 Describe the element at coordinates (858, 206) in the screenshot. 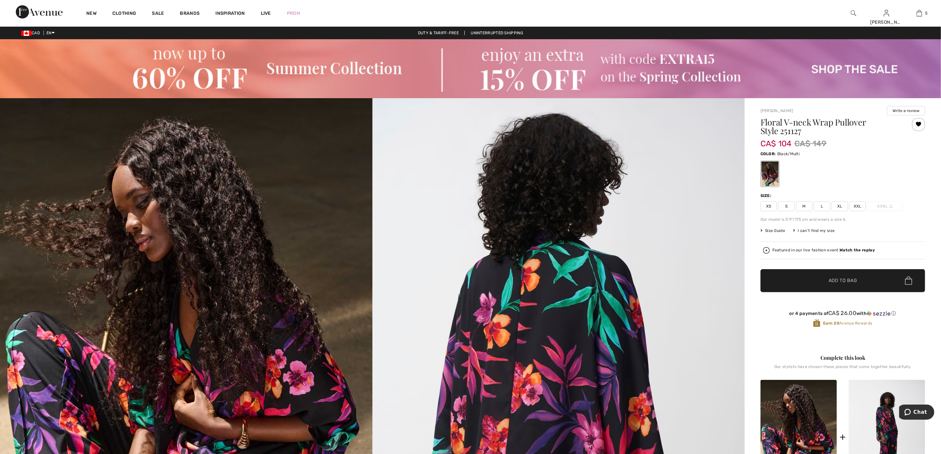

I see `span: XXL` at that location.